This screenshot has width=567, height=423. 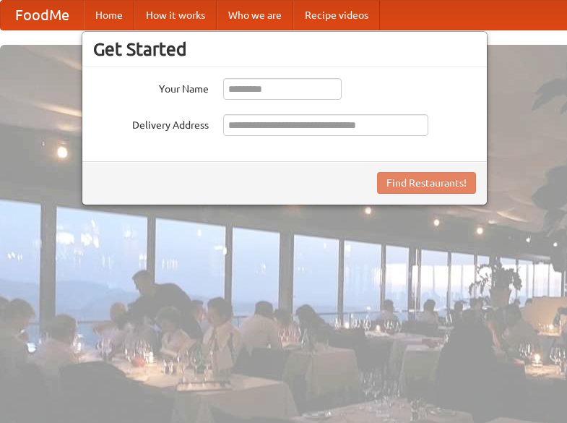 I want to click on a: Who we are, so click(x=255, y=15).